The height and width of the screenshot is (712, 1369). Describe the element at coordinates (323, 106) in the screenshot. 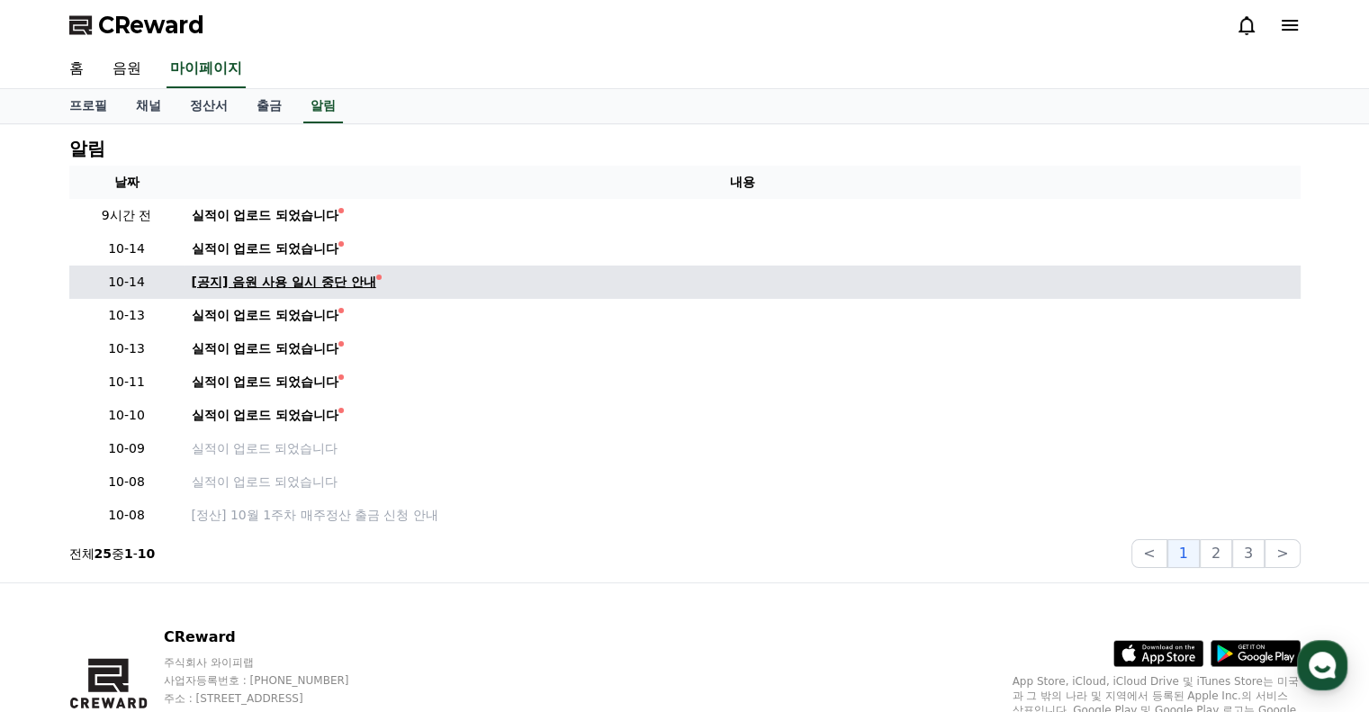

I see `a: 알림` at that location.